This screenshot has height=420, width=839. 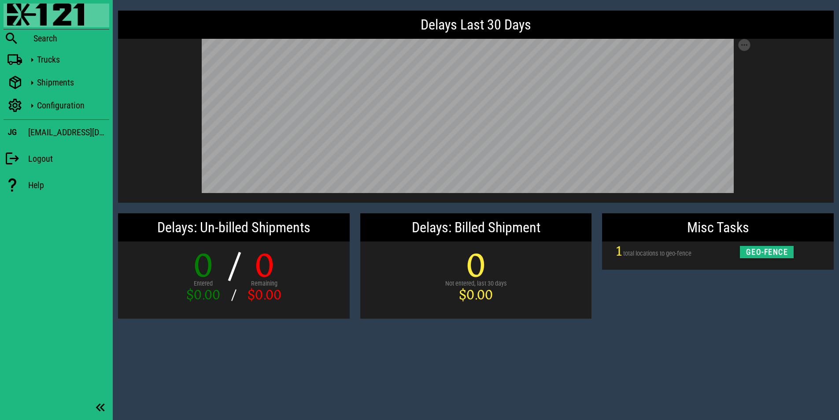 What do you see at coordinates (476, 227) in the screenshot?
I see `div: Delays: Billed Shipment` at bounding box center [476, 227].